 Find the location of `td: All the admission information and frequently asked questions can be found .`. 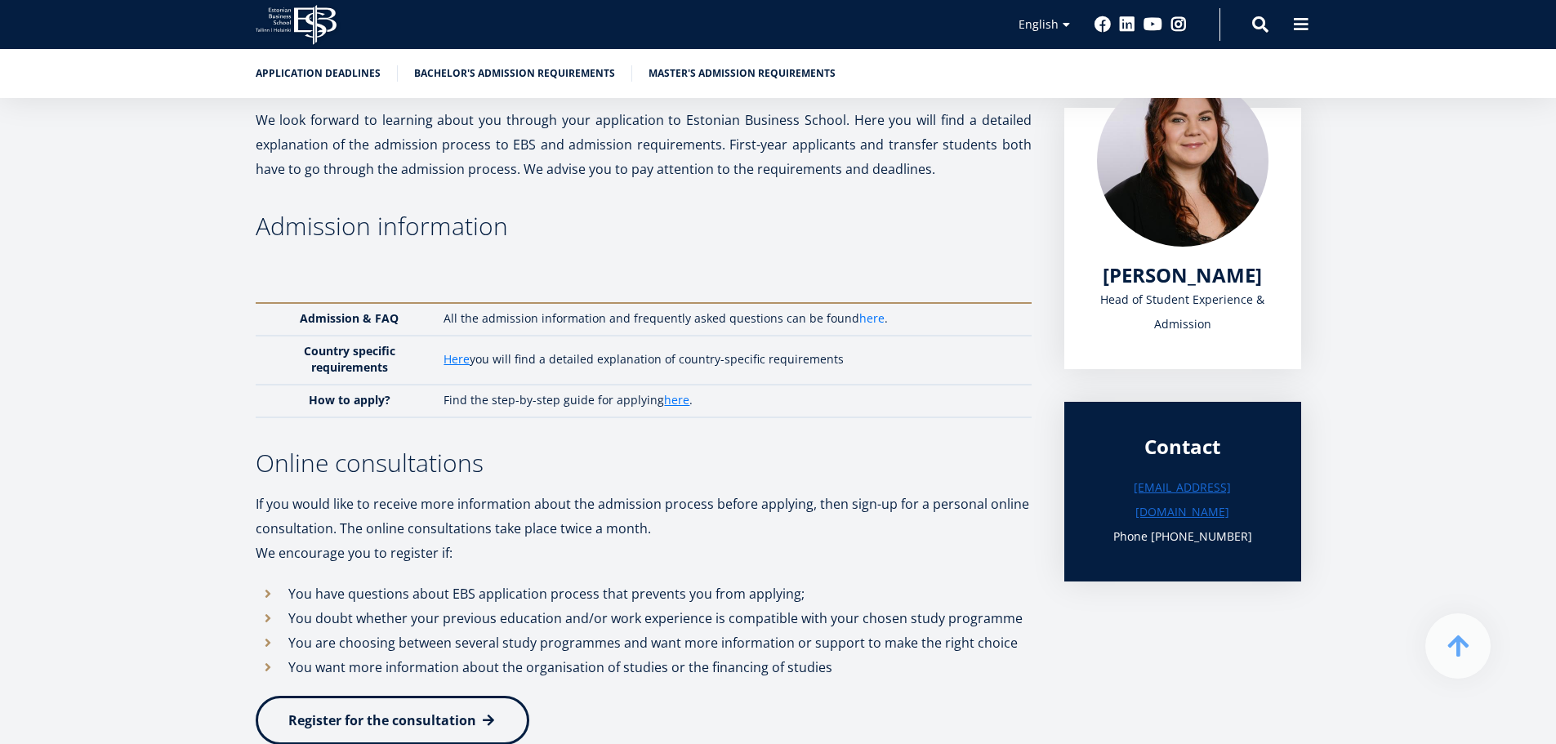

td: All the admission information and frequently asked questions can be found . is located at coordinates (733, 319).